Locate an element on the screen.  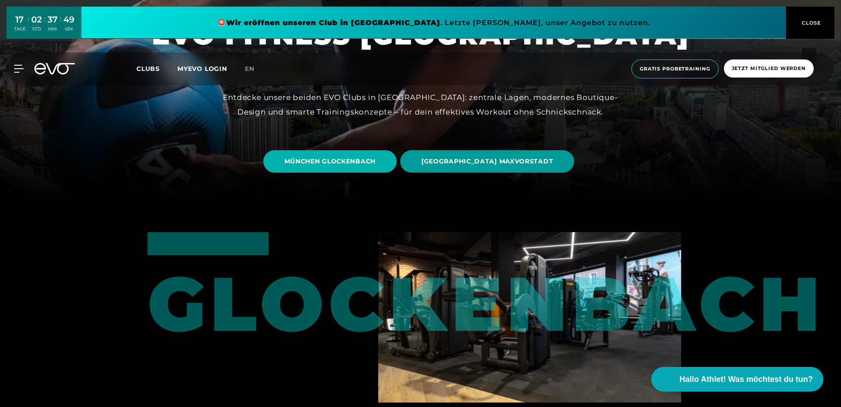
a: MÜNCHEN GLOCKENBACH is located at coordinates (332, 161).